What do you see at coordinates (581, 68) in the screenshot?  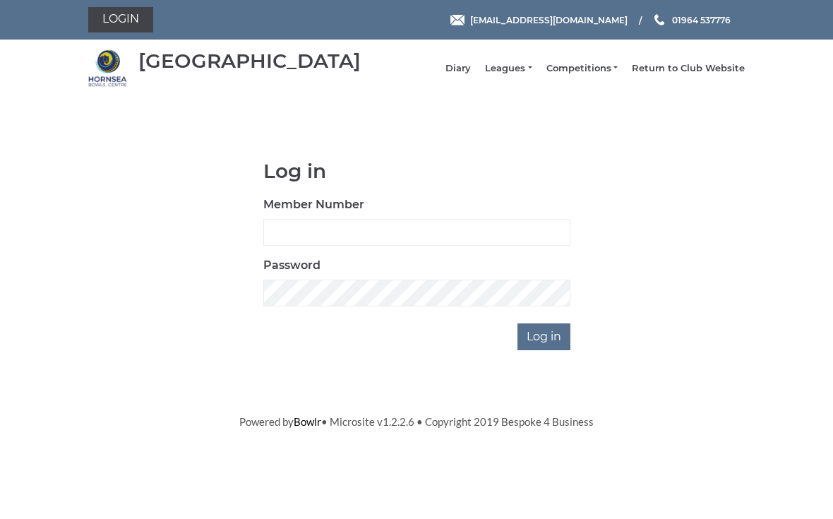 I see `a: Competitions` at bounding box center [581, 68].